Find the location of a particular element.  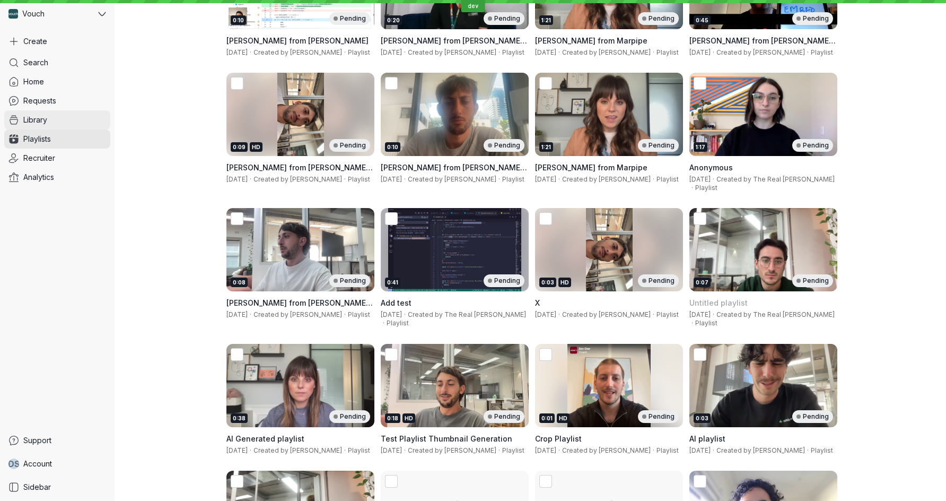

span: Analytics is located at coordinates (39, 177).